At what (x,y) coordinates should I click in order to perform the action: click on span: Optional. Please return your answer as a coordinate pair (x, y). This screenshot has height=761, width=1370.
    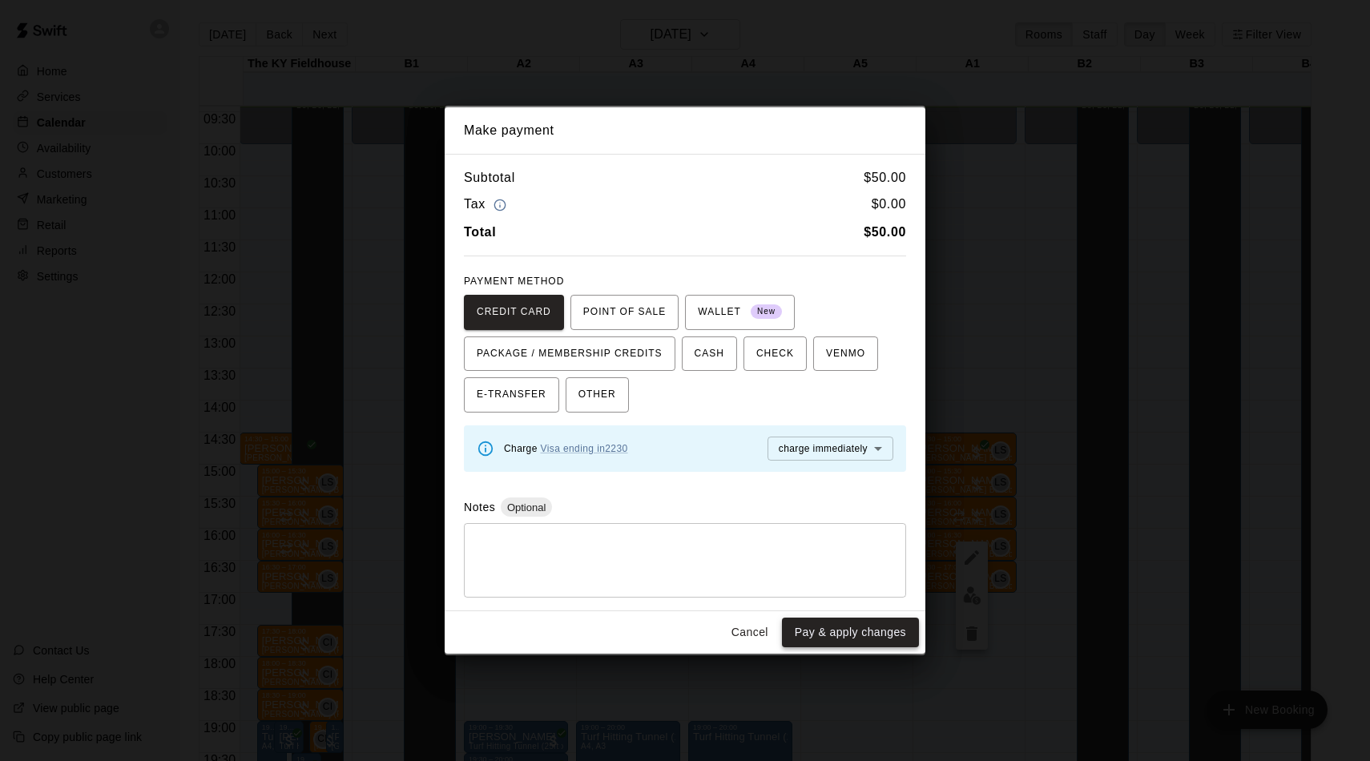
    Looking at the image, I should click on (526, 507).